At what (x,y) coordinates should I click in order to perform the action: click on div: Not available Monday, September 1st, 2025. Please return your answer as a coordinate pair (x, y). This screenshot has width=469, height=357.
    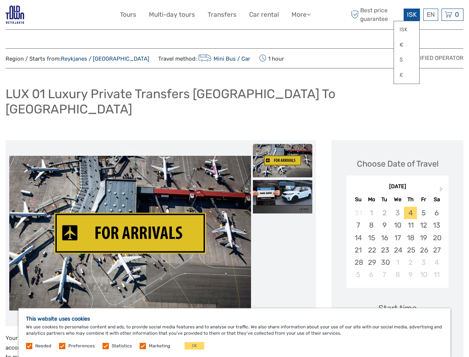
    Looking at the image, I should click on (372, 213).